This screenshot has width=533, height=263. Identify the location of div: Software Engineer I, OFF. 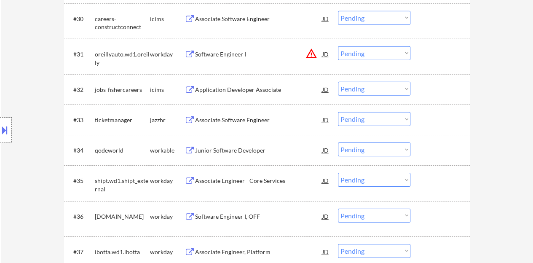
(259, 217).